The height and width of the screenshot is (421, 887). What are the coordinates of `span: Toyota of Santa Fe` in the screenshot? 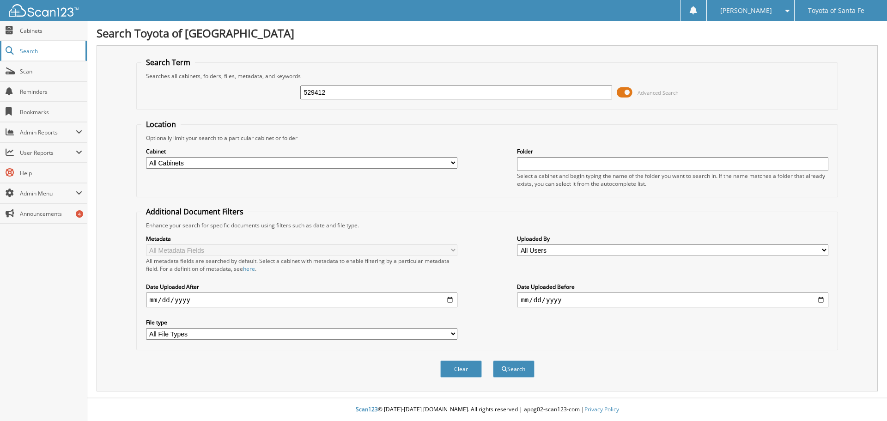 It's located at (836, 11).